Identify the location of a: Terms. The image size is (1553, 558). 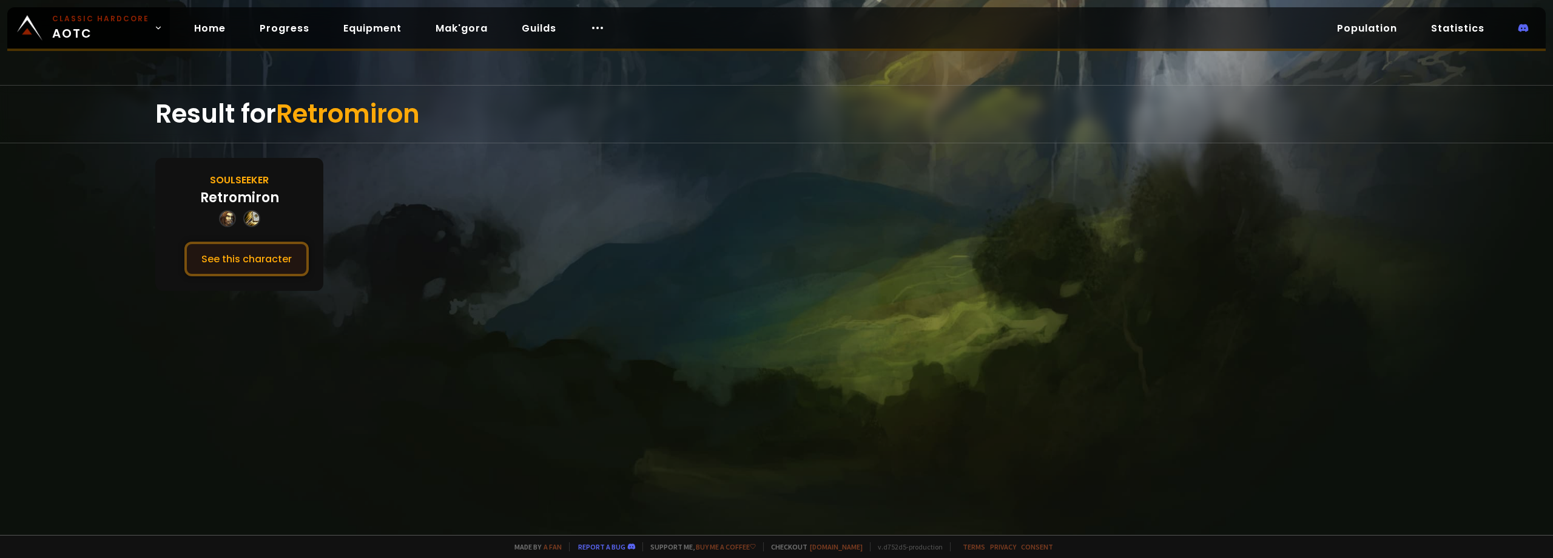
(974, 546).